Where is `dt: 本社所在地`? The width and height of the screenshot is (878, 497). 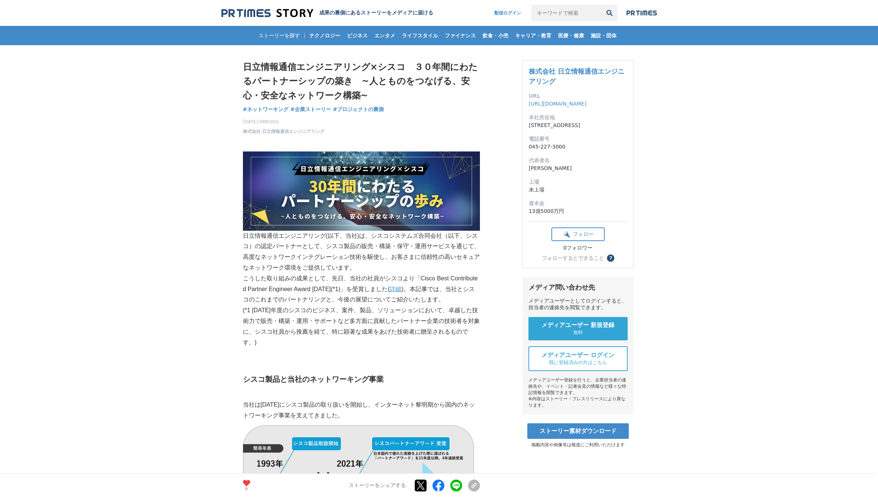 dt: 本社所在地 is located at coordinates (578, 117).